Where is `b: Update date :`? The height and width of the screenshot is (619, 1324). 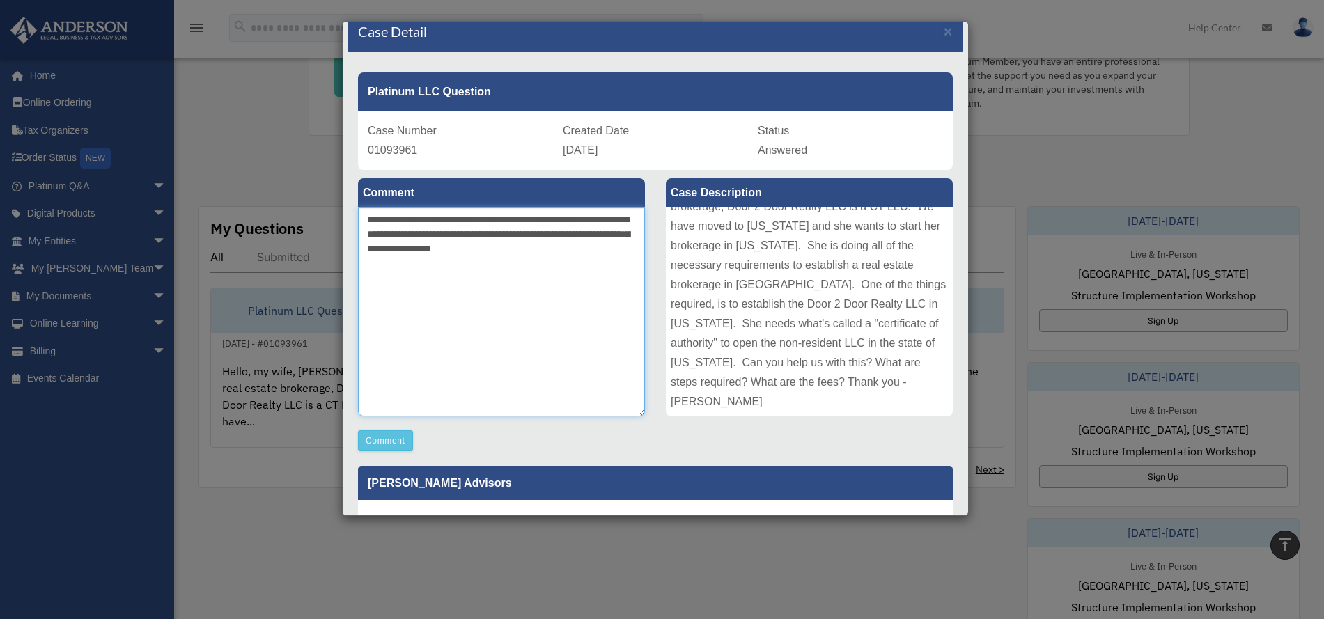
b: Update date : is located at coordinates (398, 520).